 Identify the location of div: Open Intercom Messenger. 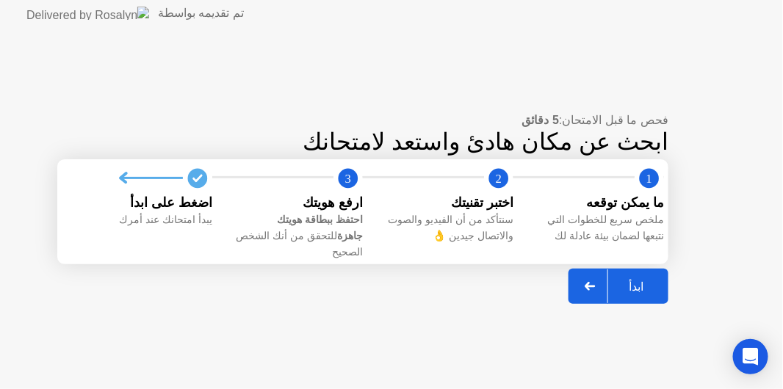
(750, 357).